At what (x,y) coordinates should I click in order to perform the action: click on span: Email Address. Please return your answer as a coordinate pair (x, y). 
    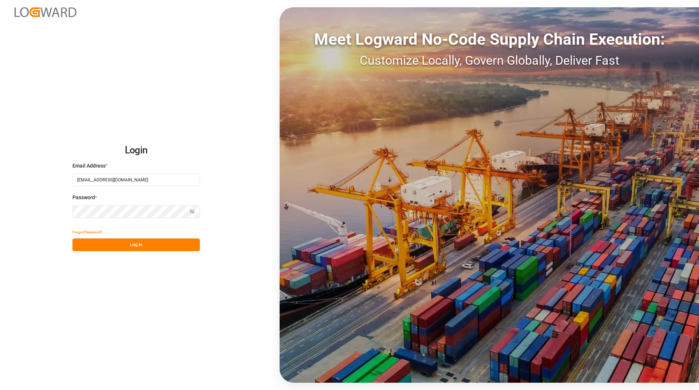
    Looking at the image, I should click on (89, 166).